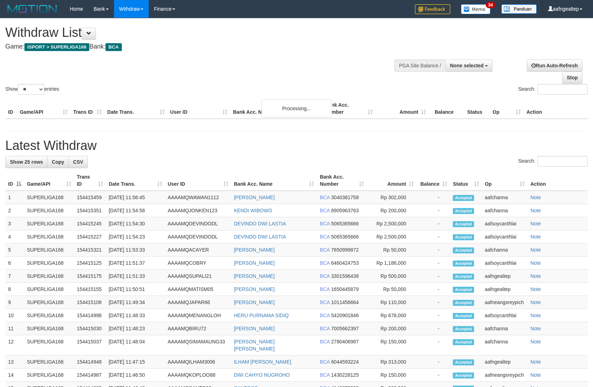  I want to click on h1: Withdraw List, so click(197, 33).